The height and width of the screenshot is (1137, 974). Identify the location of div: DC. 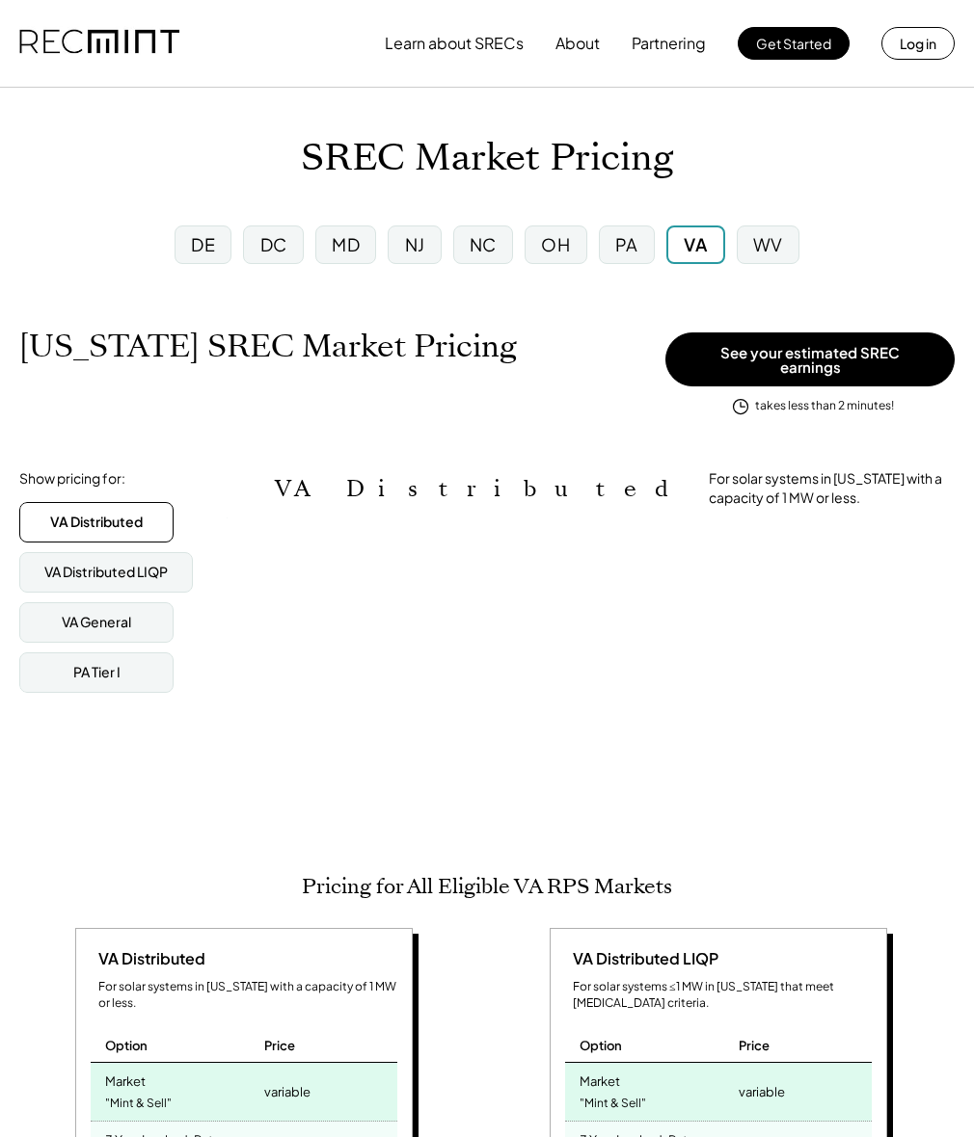
(274, 244).